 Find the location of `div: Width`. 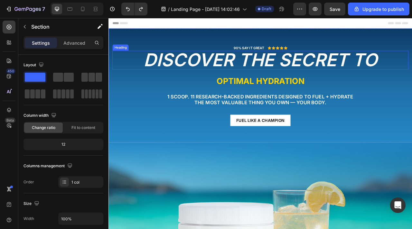

div: Width is located at coordinates (29, 219).